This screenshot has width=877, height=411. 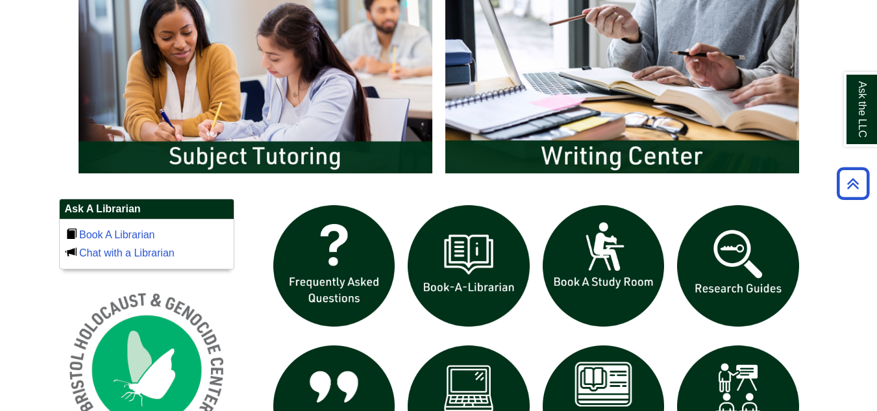 What do you see at coordinates (738, 266) in the screenshot?
I see `img: Research Guides icon links to research guides web page` at bounding box center [738, 266].